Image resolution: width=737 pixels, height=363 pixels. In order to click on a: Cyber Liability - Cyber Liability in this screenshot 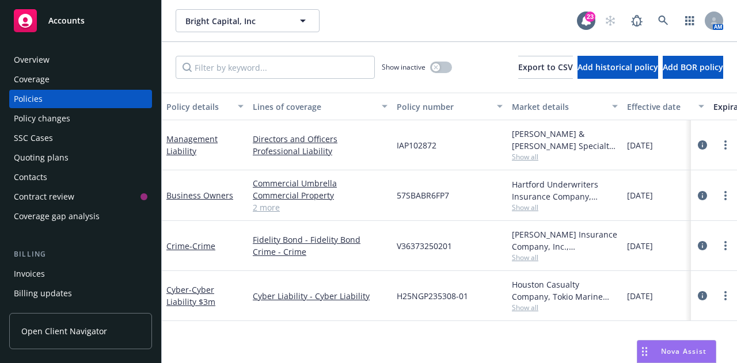, I will do `click(320, 296)`.